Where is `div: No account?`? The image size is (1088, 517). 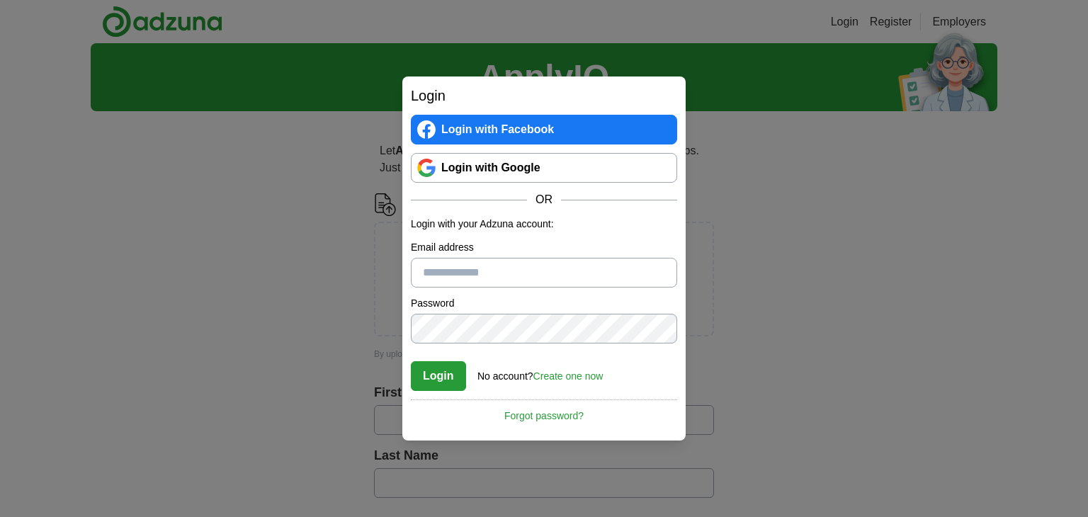 div: No account? is located at coordinates (540, 372).